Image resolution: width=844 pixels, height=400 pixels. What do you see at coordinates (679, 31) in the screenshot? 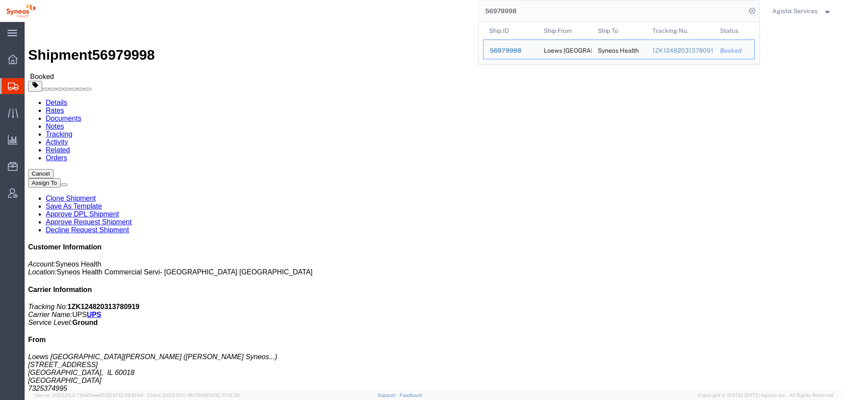
I see `th: Tracking Nu.` at bounding box center [679, 31].